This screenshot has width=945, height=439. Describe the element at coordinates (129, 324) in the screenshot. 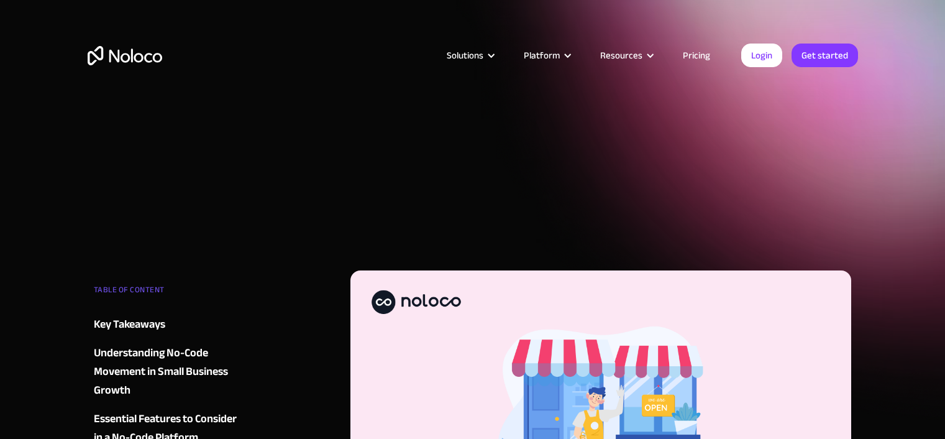

I see `div: Key Takeaways` at that location.